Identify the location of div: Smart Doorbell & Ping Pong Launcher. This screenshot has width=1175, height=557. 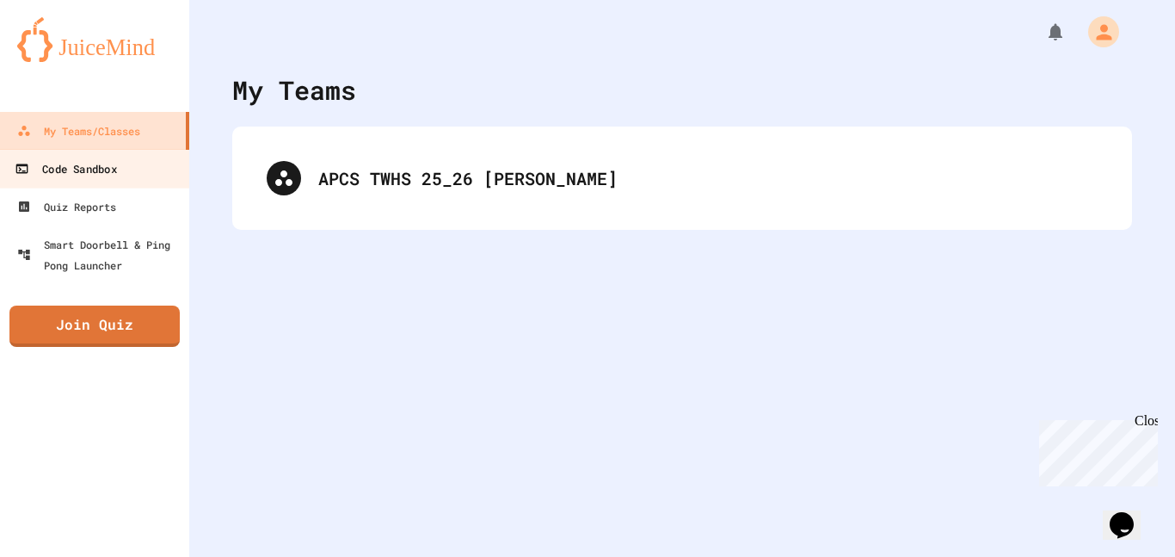
(100, 255).